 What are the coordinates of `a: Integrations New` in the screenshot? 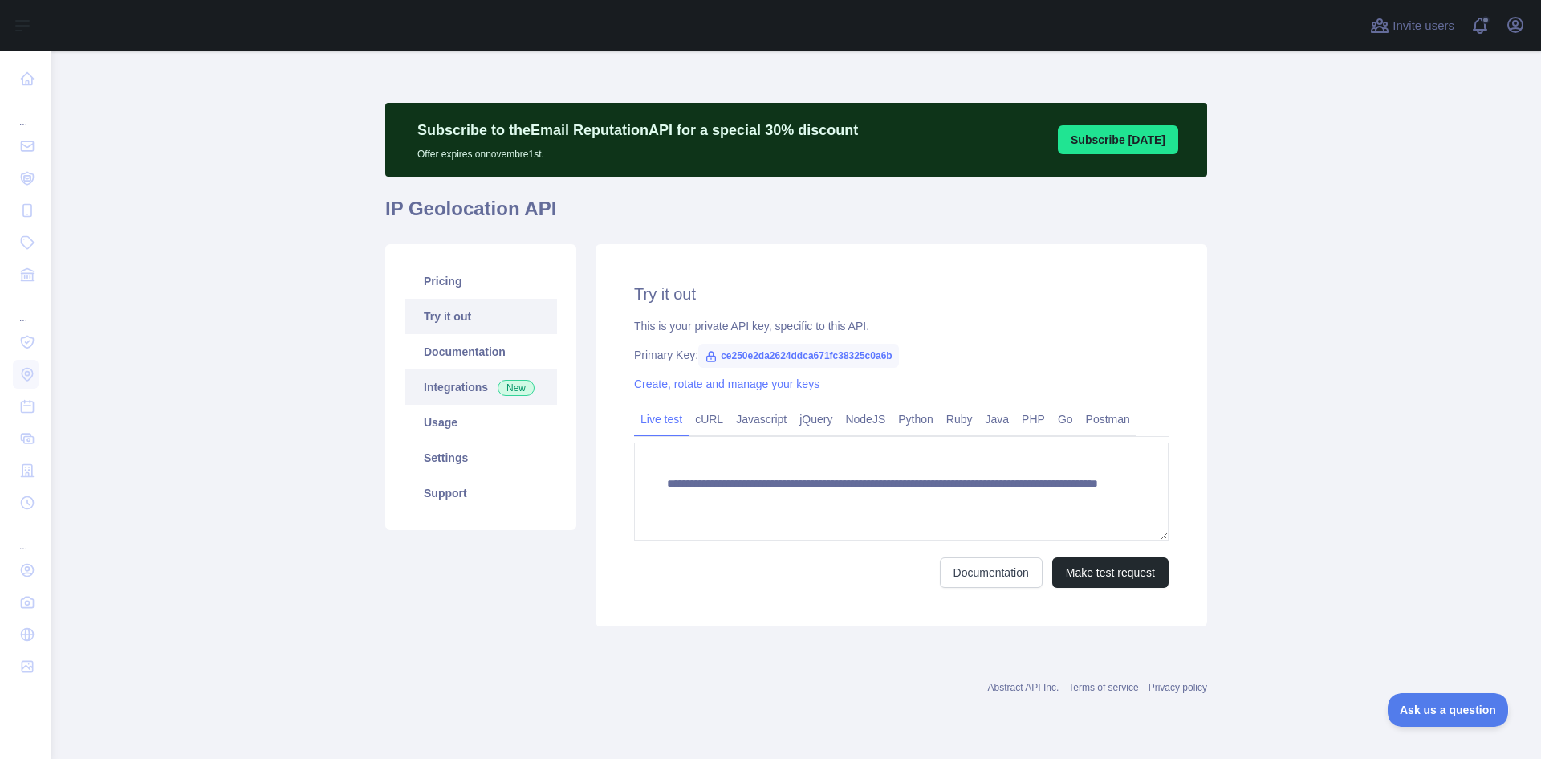 It's located at (481, 387).